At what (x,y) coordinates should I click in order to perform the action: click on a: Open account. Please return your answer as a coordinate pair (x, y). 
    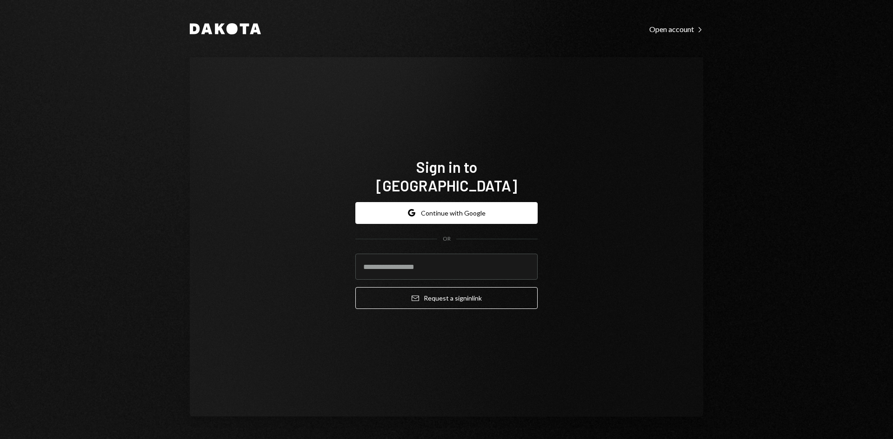
    Looking at the image, I should click on (676, 29).